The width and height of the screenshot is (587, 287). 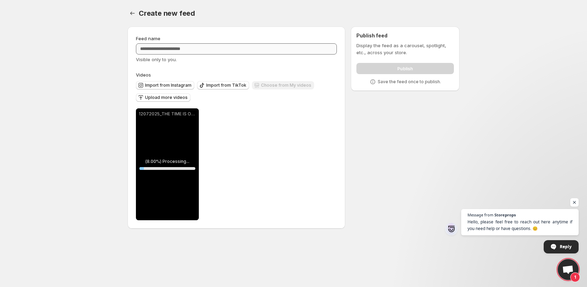 What do you see at coordinates (405, 49) in the screenshot?
I see `p: Display the feed as a carousel, spotlight, etc., across your store.` at bounding box center [405, 49].